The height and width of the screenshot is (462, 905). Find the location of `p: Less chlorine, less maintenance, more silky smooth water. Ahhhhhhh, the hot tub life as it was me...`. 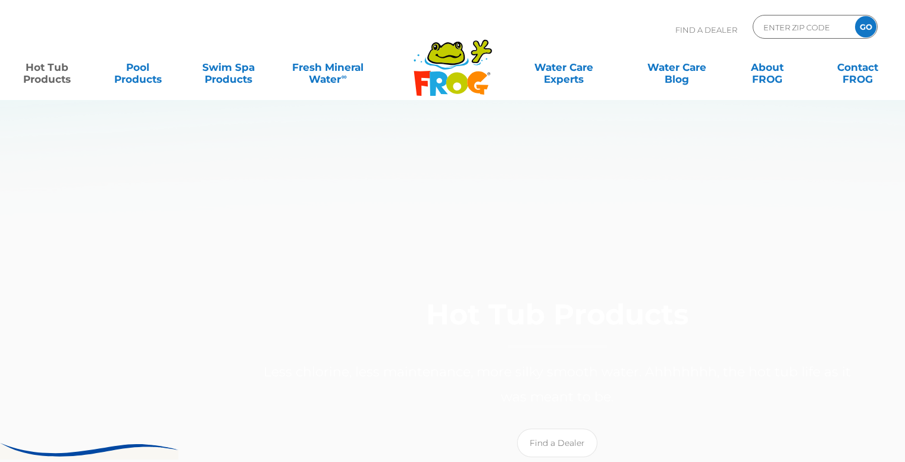

p: Less chlorine, less maintenance, more silky smooth water. Ahhhhhhh, the hot tub life as it was me... is located at coordinates (557, 384).